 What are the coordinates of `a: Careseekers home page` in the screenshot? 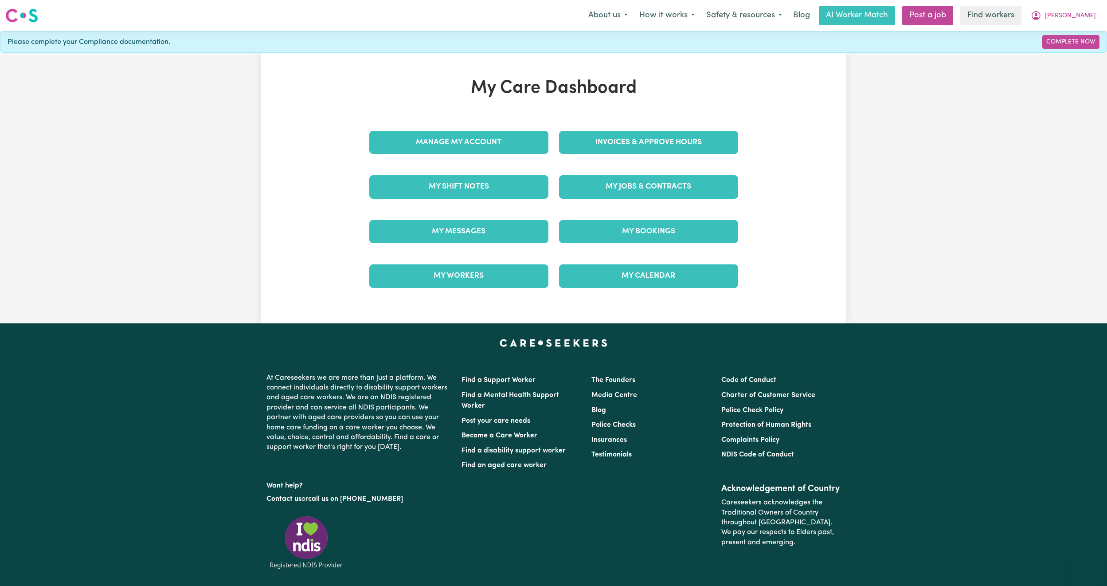 It's located at (553, 343).